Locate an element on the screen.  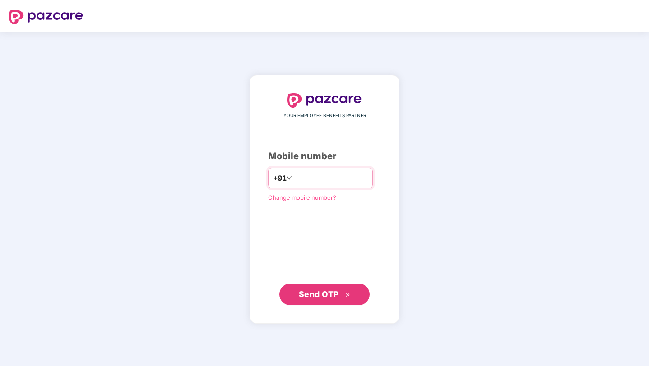
span: +91 is located at coordinates (280, 178).